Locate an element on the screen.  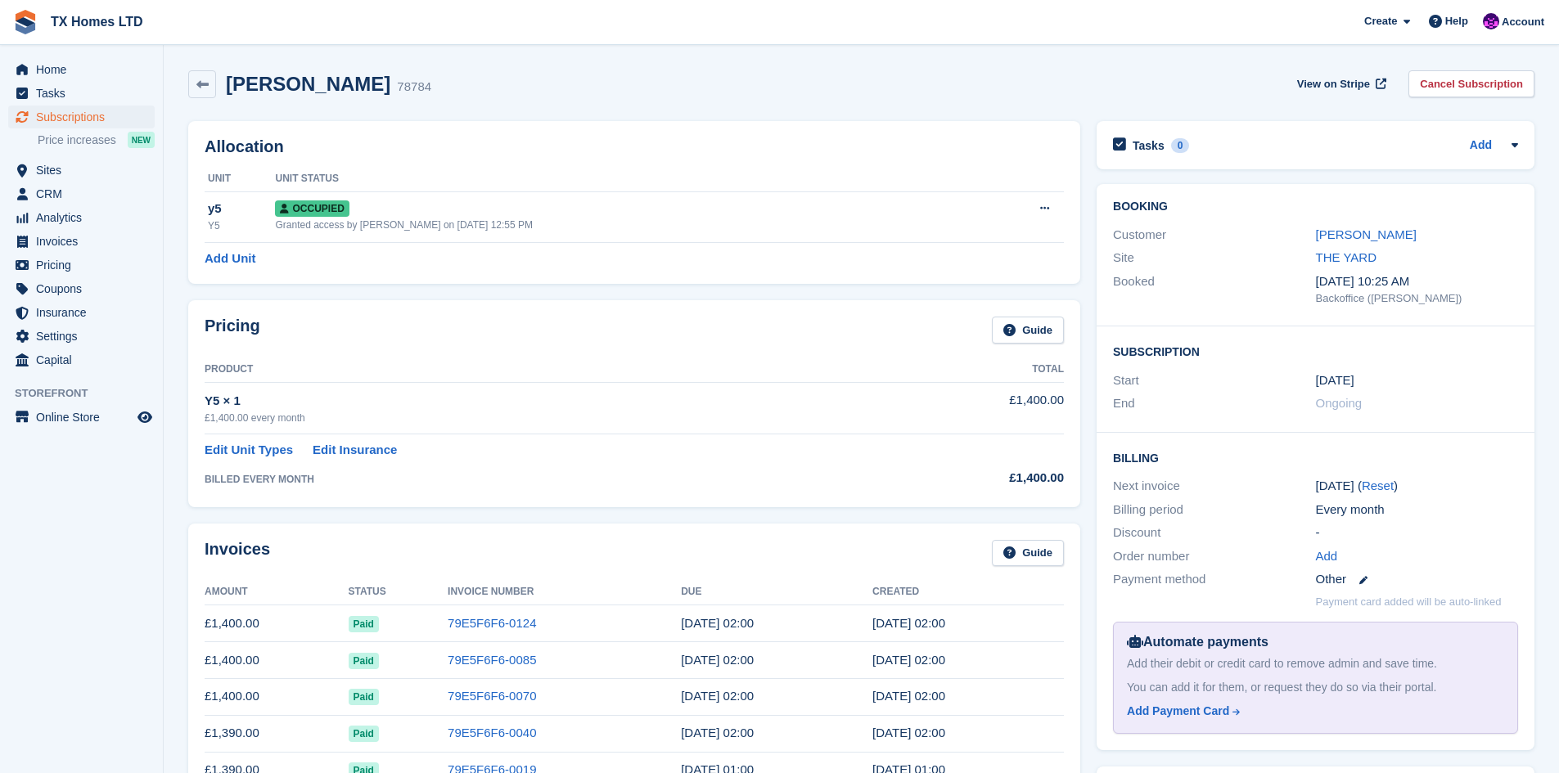
span: Create is located at coordinates (1381, 21).